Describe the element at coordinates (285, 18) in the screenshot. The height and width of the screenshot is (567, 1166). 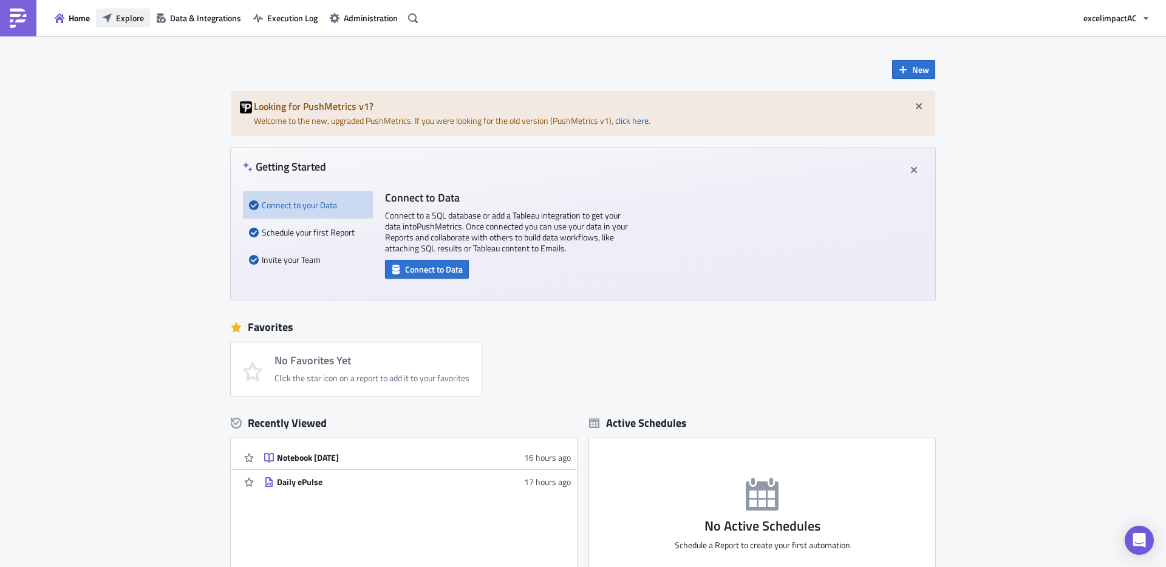
I see `button: Execution Log` at that location.